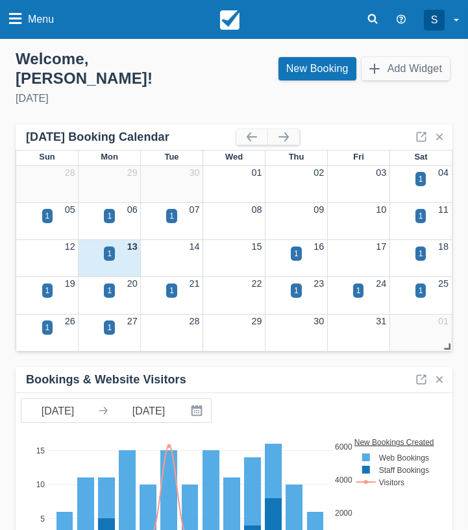 This screenshot has width=468, height=530. I want to click on img: checkfront-main-nav-mini-logo.png, so click(230, 20).